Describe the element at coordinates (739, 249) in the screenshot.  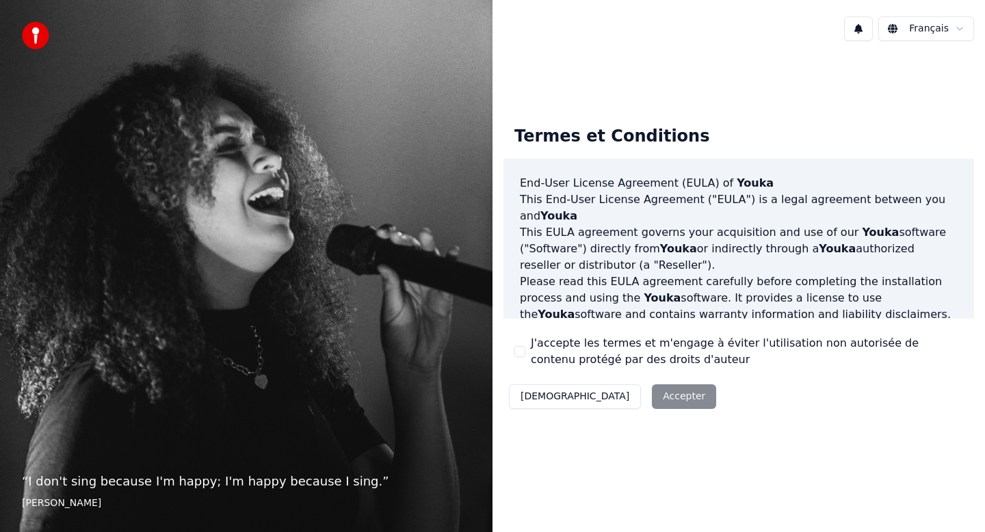
I see `p: This EULA agreement governs your acquisition and use of our software ("Software") directly from o...` at that location.